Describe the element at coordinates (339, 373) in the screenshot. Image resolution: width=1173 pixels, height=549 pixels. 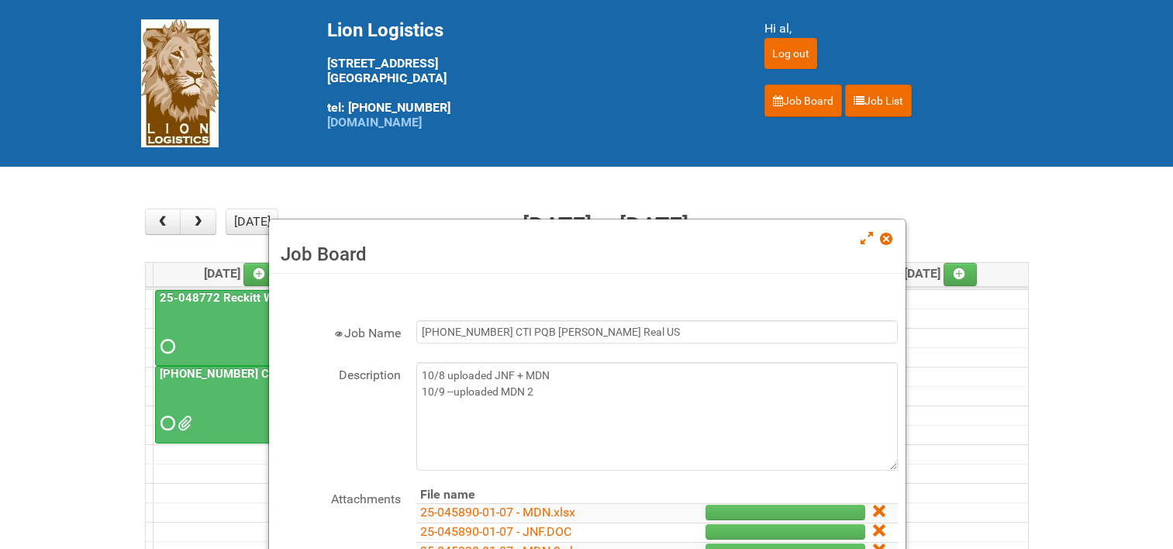
I see `label: Description` at that location.